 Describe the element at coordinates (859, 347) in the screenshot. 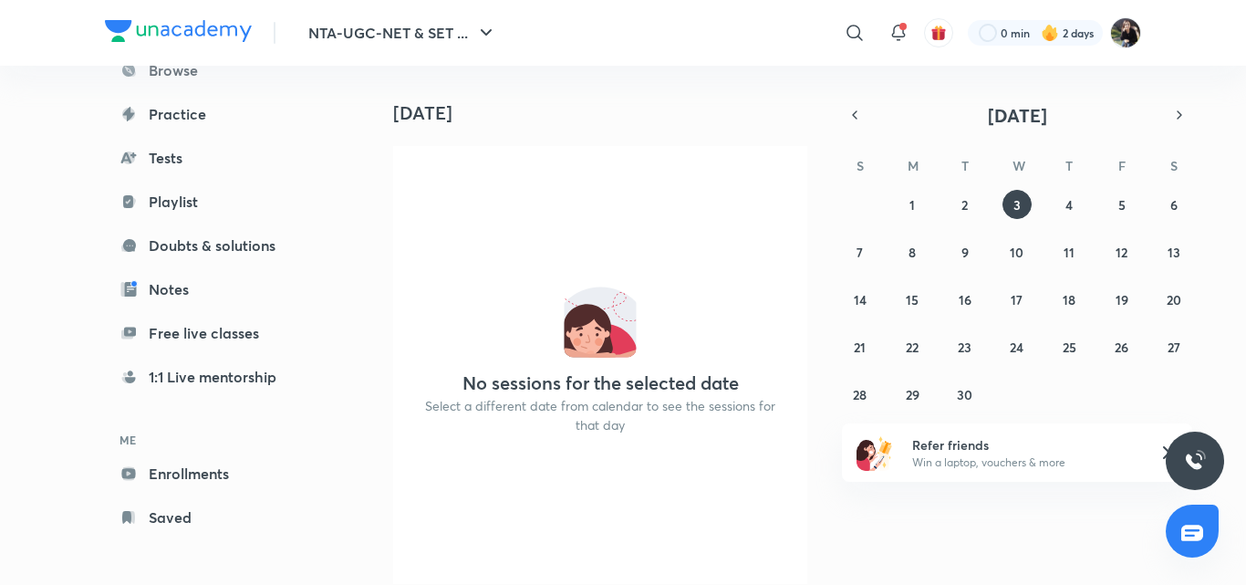

I see `abbr: September 21, 2025` at that location.